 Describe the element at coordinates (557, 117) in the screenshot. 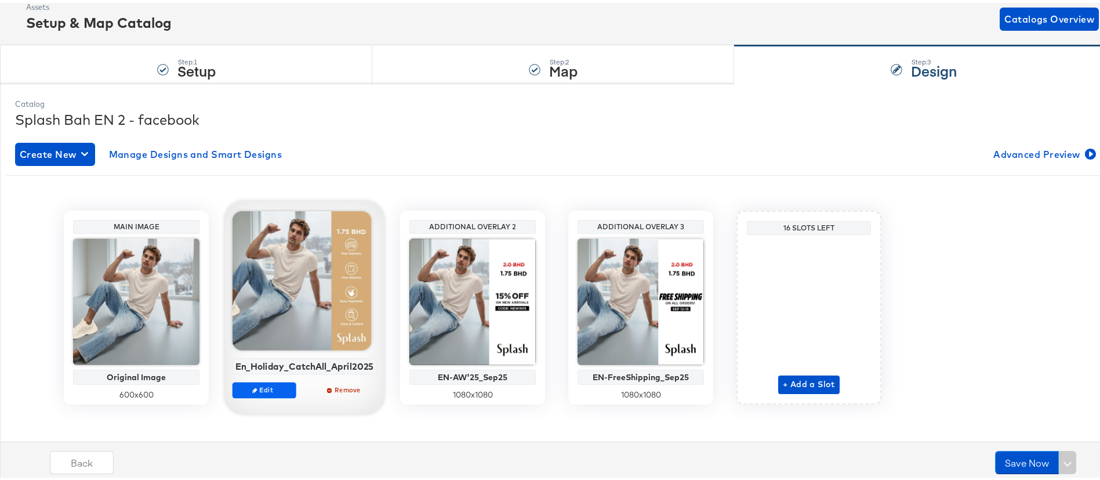

I see `div: Splash Bah EN 2 - facebook` at that location.